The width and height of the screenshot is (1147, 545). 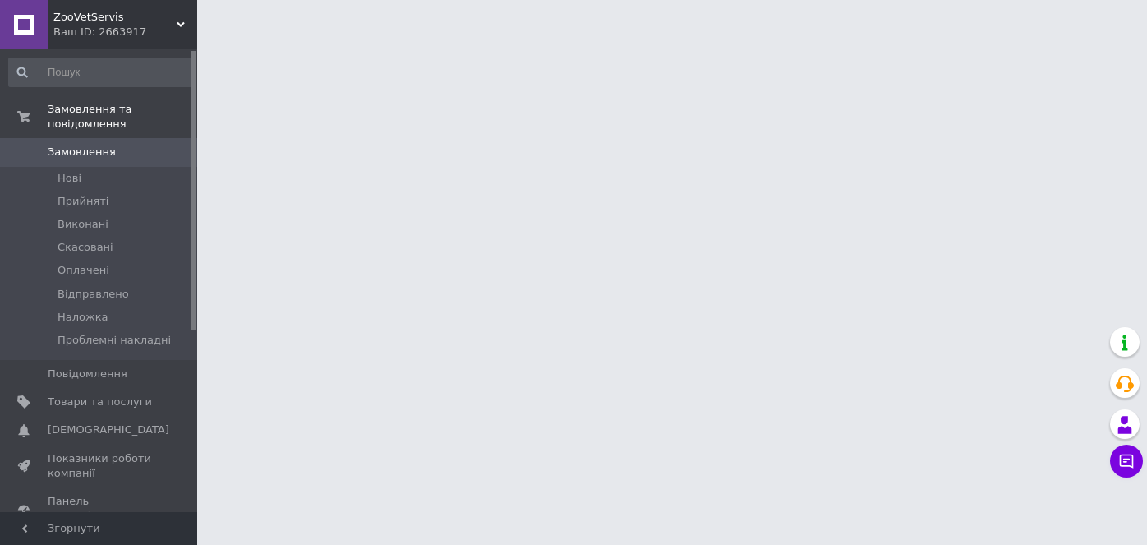 What do you see at coordinates (125, 32) in the screenshot?
I see `div: Ваш ID: 2663917` at bounding box center [125, 32].